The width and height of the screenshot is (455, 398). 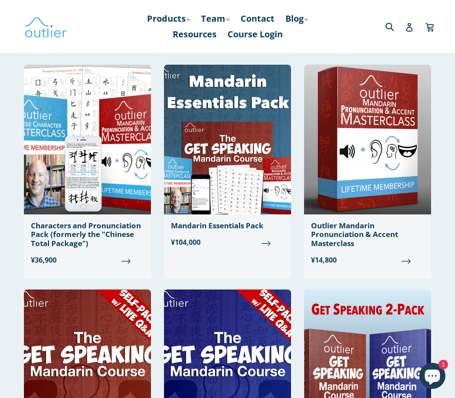 I want to click on span: ¥14,800, so click(x=367, y=260).